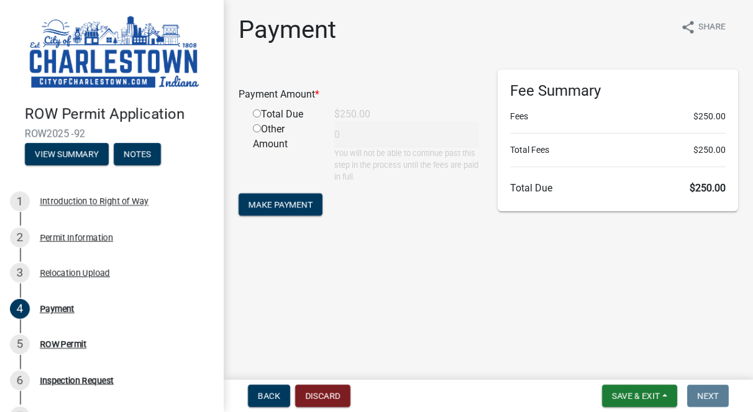 Image resolution: width=753 pixels, height=412 pixels. Describe the element at coordinates (57, 309) in the screenshot. I see `div: Payment` at that location.